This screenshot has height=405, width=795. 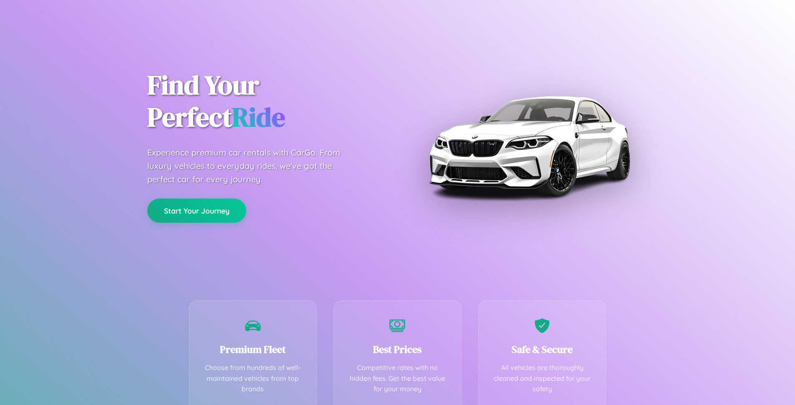 I want to click on p: All vehicles are thoroughly cleaned and inspected for your safety, so click(x=542, y=379).